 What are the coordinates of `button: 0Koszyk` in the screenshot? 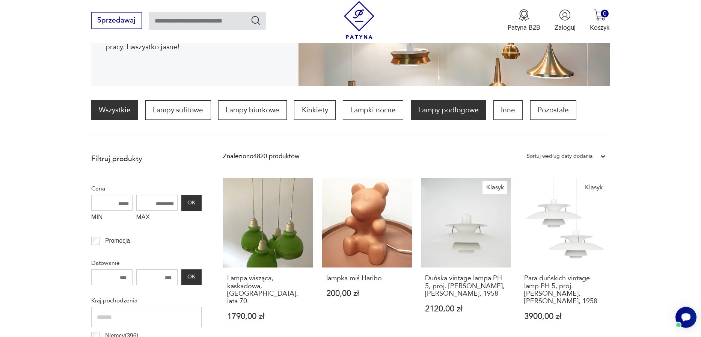 It's located at (600, 21).